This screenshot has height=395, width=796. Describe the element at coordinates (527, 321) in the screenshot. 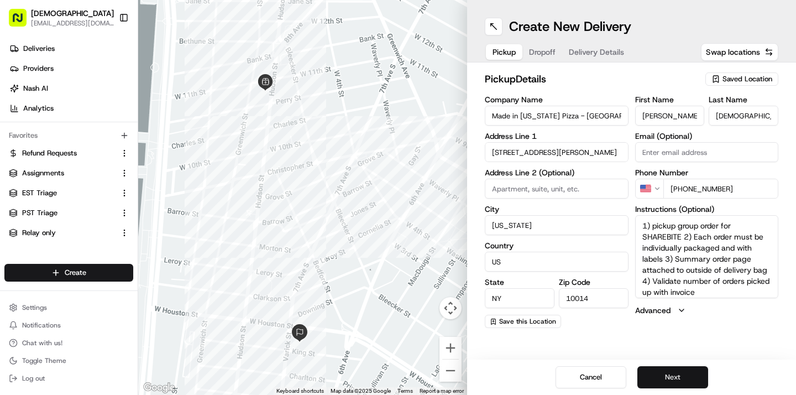

I see `span: Save this Location` at that location.